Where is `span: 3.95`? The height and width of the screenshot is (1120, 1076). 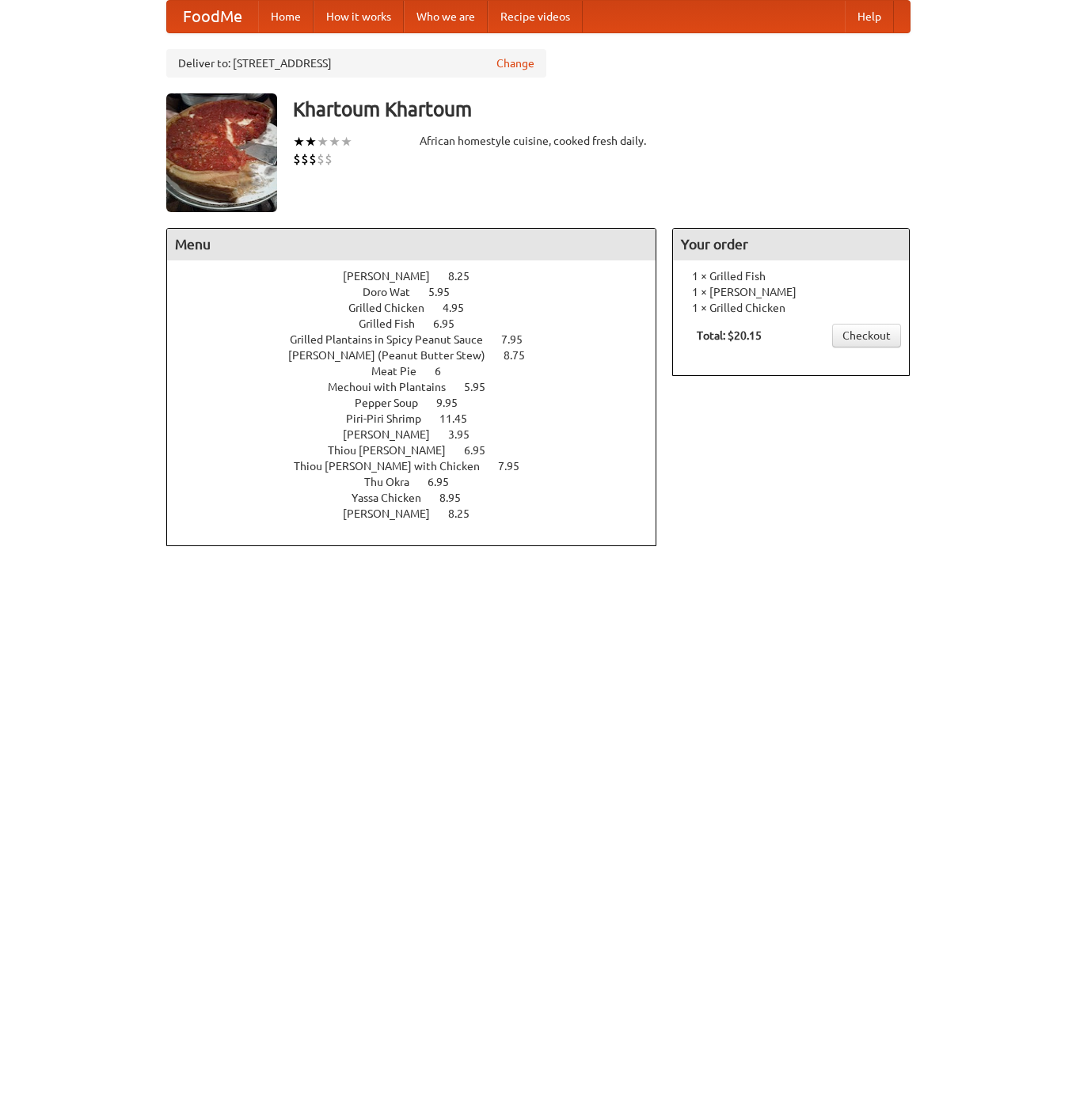 span: 3.95 is located at coordinates (466, 434).